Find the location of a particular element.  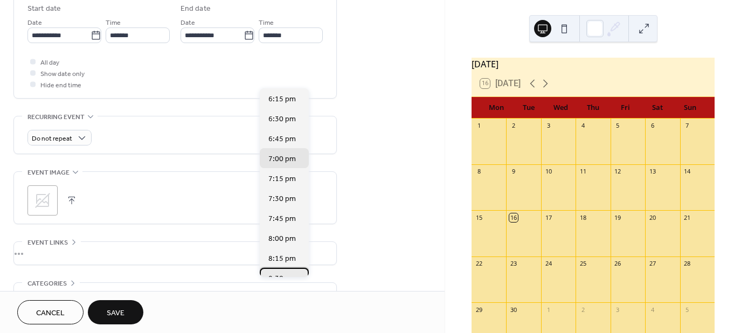

span: Show date only is located at coordinates (63, 74).